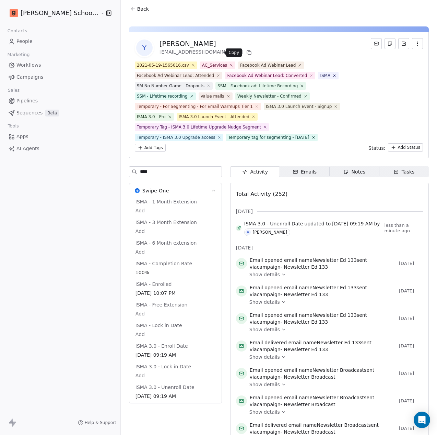 Image resolution: width=437 pixels, height=435 pixels. Describe the element at coordinates (213, 96) in the screenshot. I see `div: Value mails` at that location.